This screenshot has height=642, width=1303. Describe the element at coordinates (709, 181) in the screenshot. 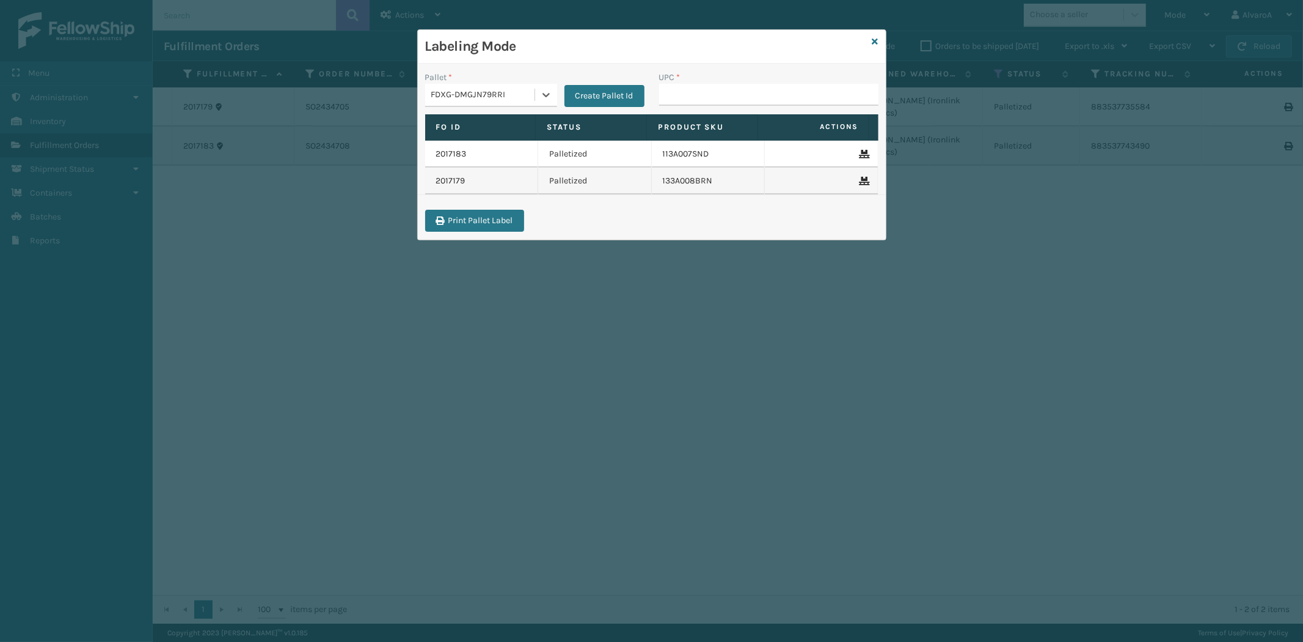

I see `td: 133A008BRN` at that location.